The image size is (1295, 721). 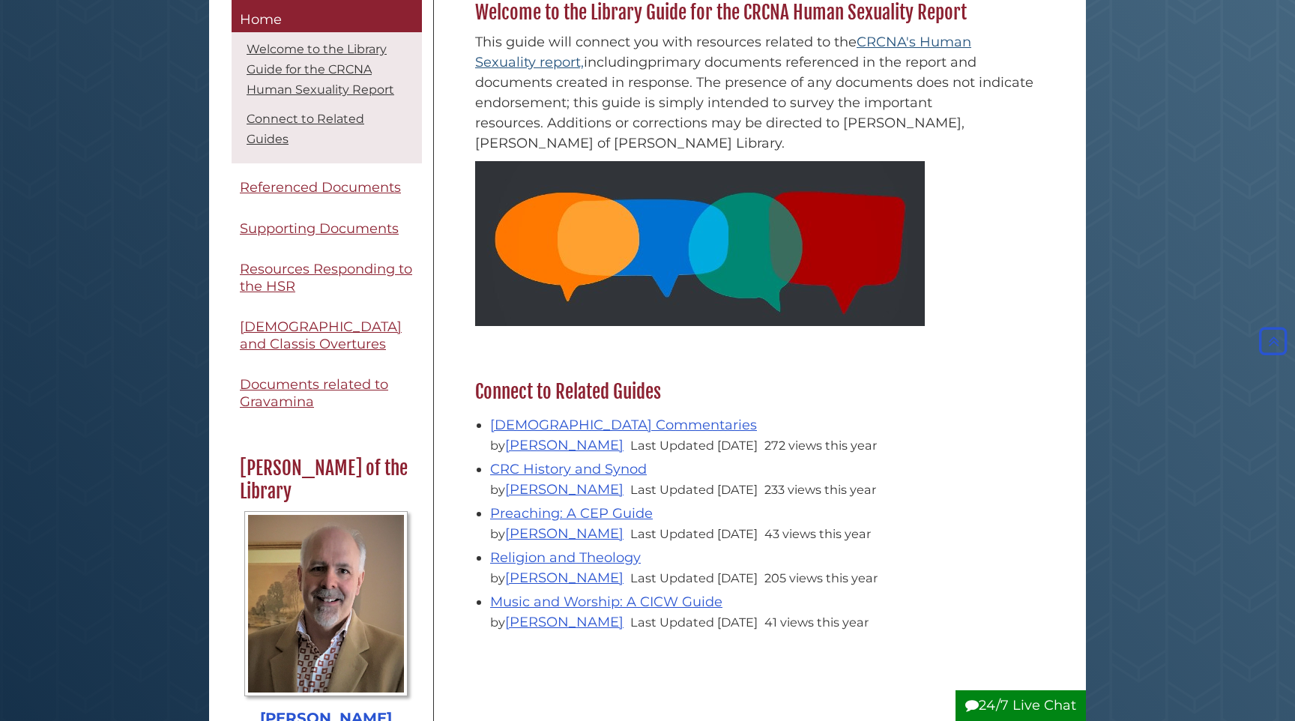 What do you see at coordinates (820, 489) in the screenshot?
I see `span: 233 views this year` at bounding box center [820, 489].